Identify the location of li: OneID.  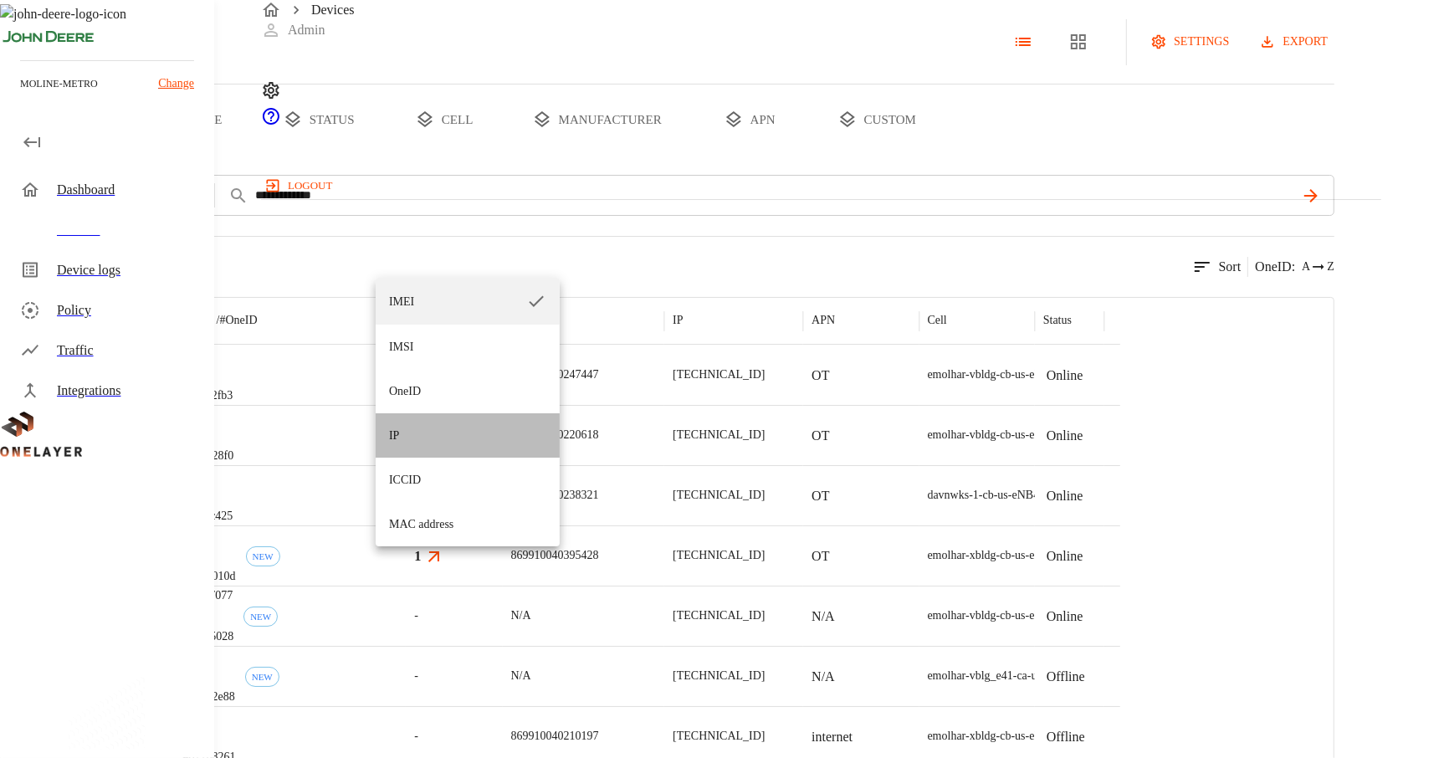
(468, 391).